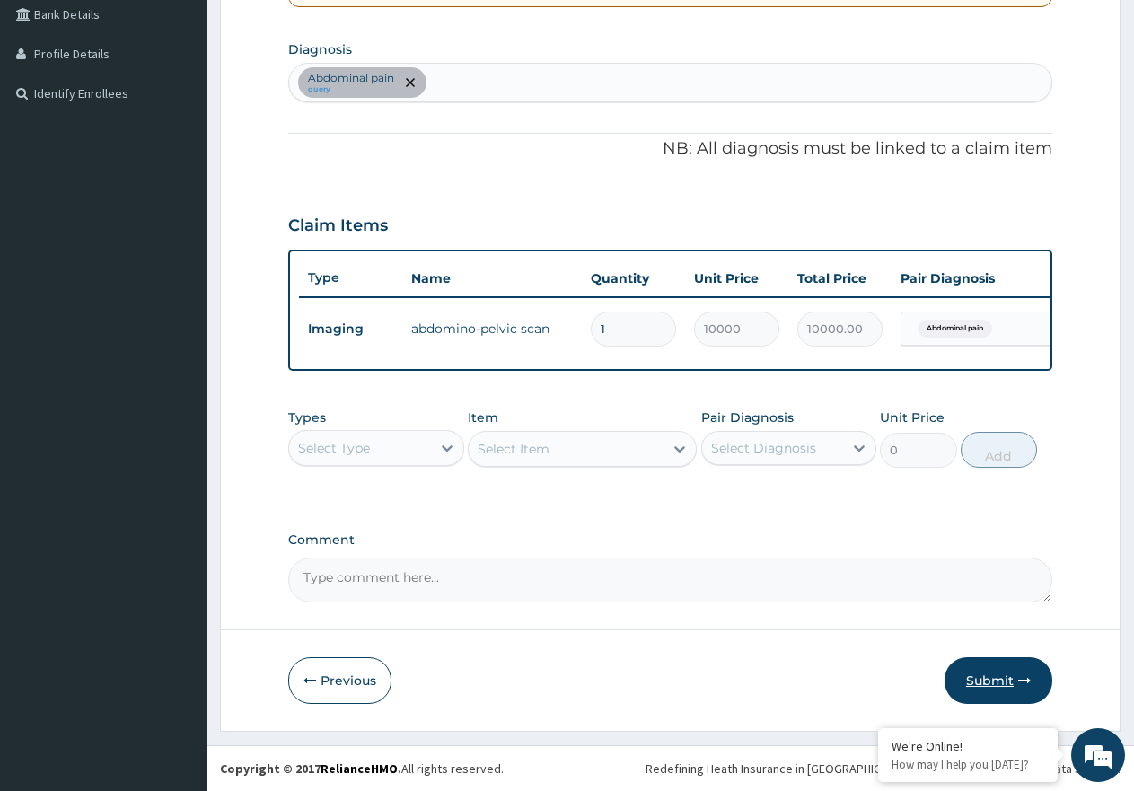  Describe the element at coordinates (968, 746) in the screenshot. I see `div: We're Online!` at that location.